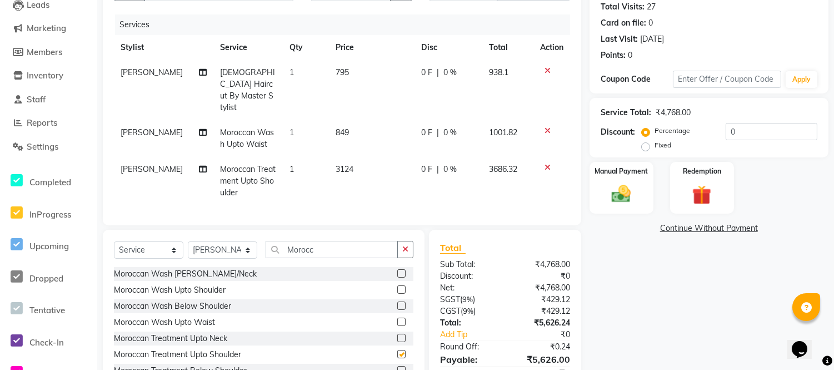 The height and width of the screenshot is (370, 834). What do you see at coordinates (47, 309) in the screenshot?
I see `span: Tentative` at bounding box center [47, 309].